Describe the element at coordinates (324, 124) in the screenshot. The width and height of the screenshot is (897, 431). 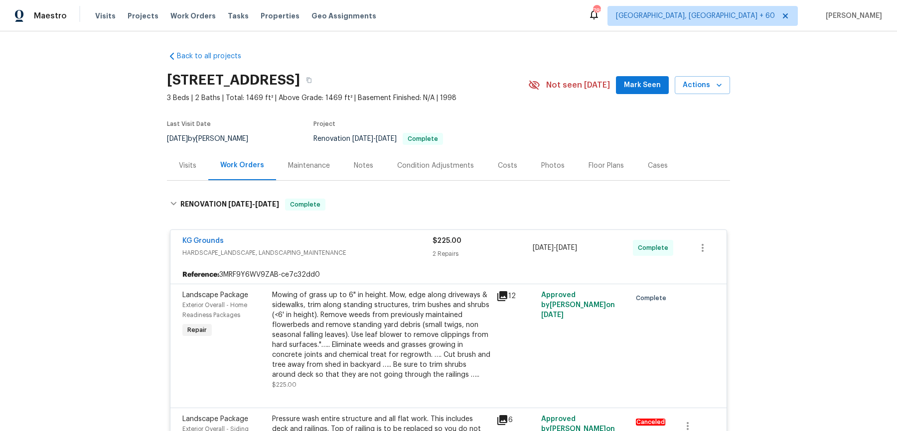
I see `span: Project` at that location.